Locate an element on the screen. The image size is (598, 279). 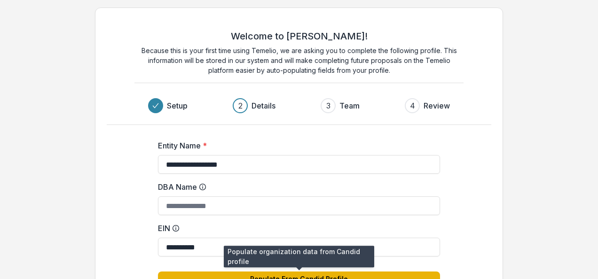
label: EIN is located at coordinates (296, 229).